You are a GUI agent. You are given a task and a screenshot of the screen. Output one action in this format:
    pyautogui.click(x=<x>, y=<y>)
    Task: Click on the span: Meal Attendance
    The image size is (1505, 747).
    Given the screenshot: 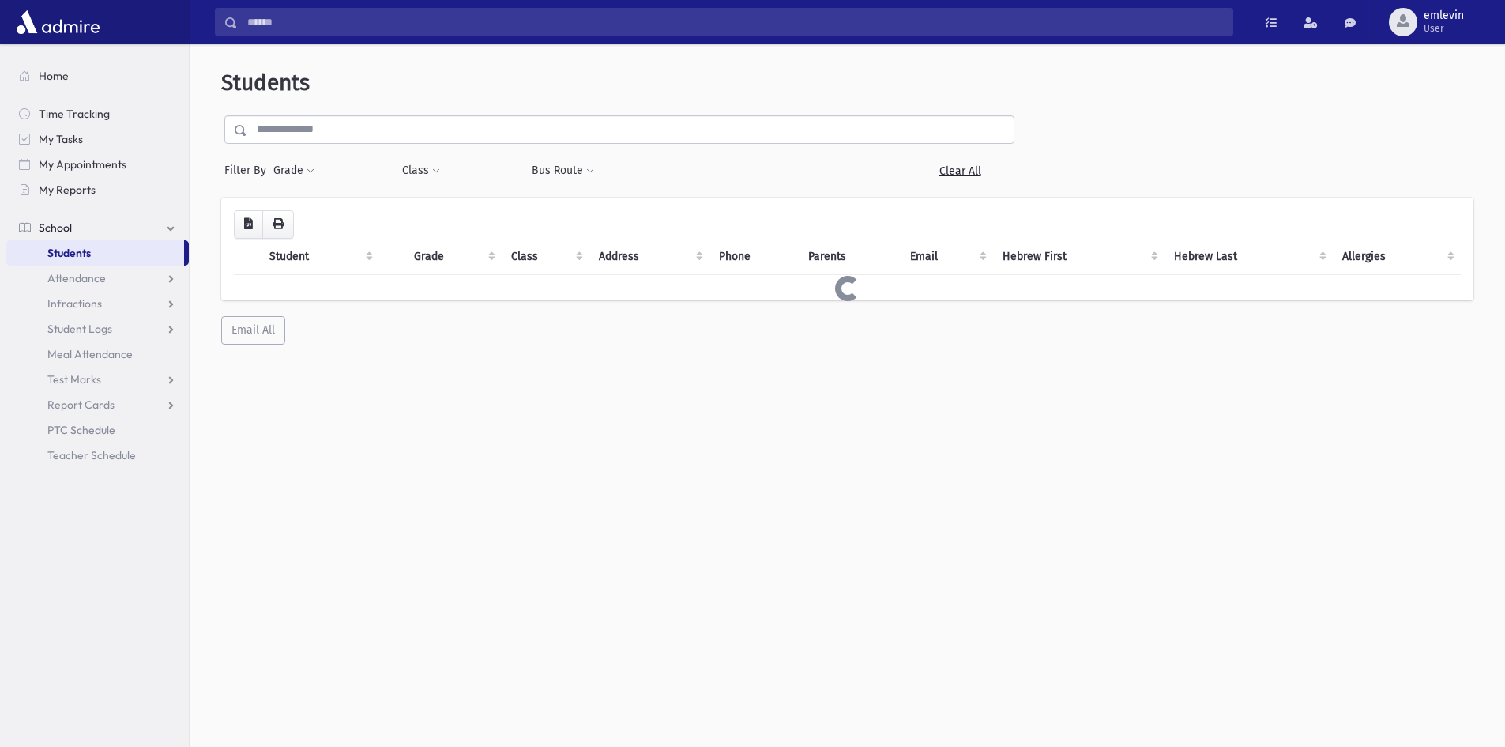 What is the action you would take?
    pyautogui.click(x=90, y=354)
    